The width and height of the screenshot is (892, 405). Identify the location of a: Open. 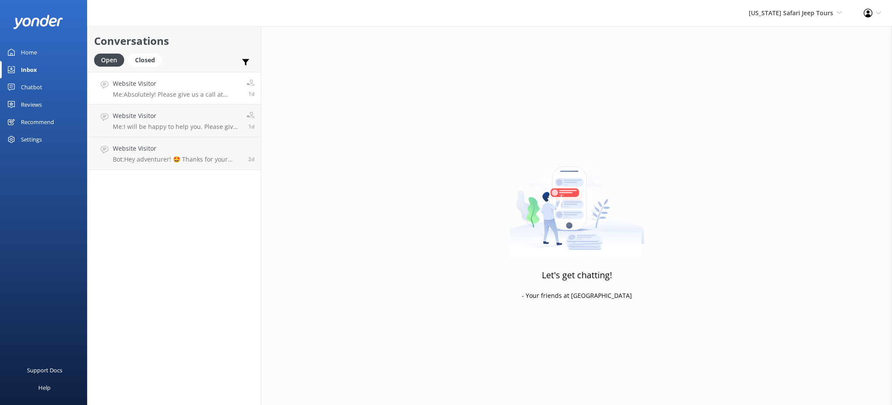
(111, 60).